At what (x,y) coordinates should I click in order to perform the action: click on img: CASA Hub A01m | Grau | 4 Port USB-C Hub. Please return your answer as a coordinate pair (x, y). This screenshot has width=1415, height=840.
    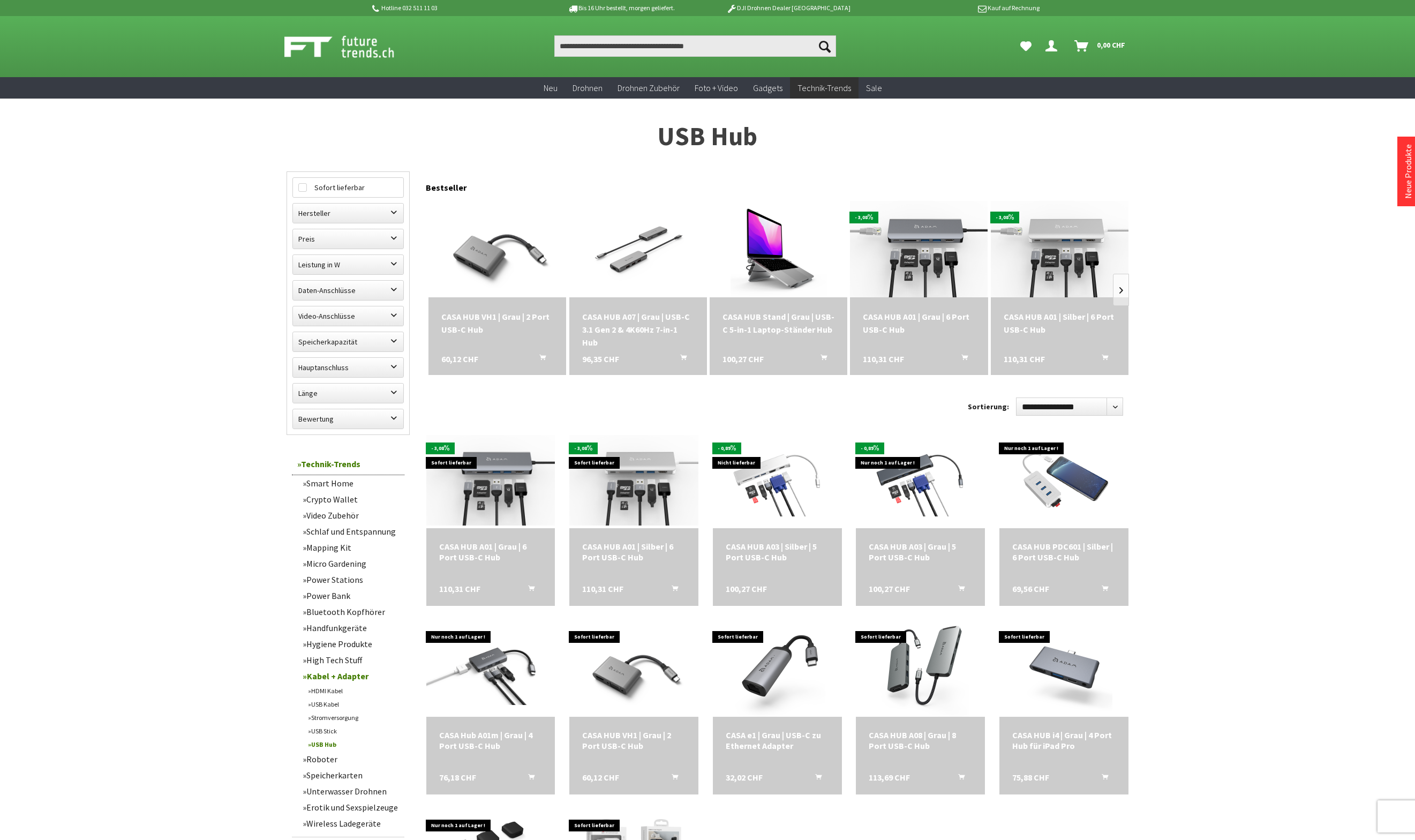
    Looking at the image, I should click on (490, 669).